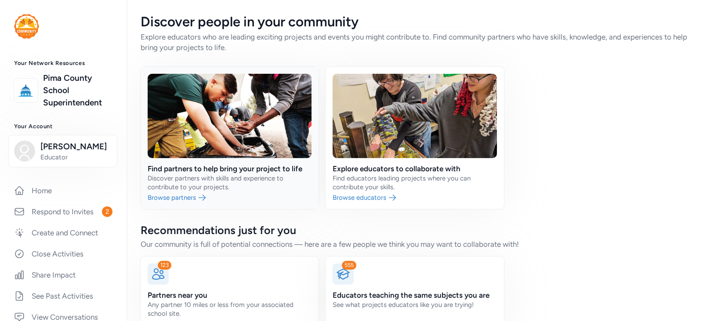 This screenshot has height=321, width=703. Describe the element at coordinates (78, 91) in the screenshot. I see `a: Pima County School Superintendent` at that location.